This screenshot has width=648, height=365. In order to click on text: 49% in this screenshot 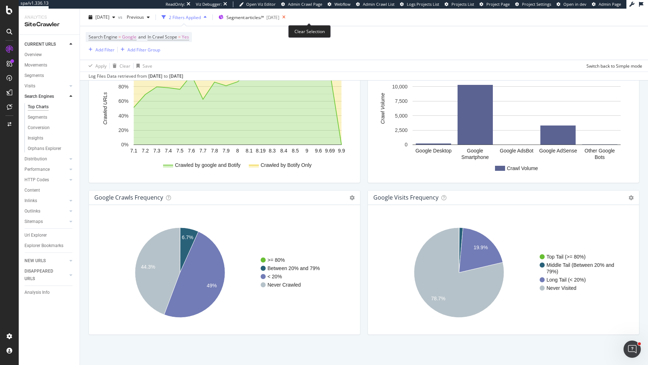, I will do `click(212, 286)`.